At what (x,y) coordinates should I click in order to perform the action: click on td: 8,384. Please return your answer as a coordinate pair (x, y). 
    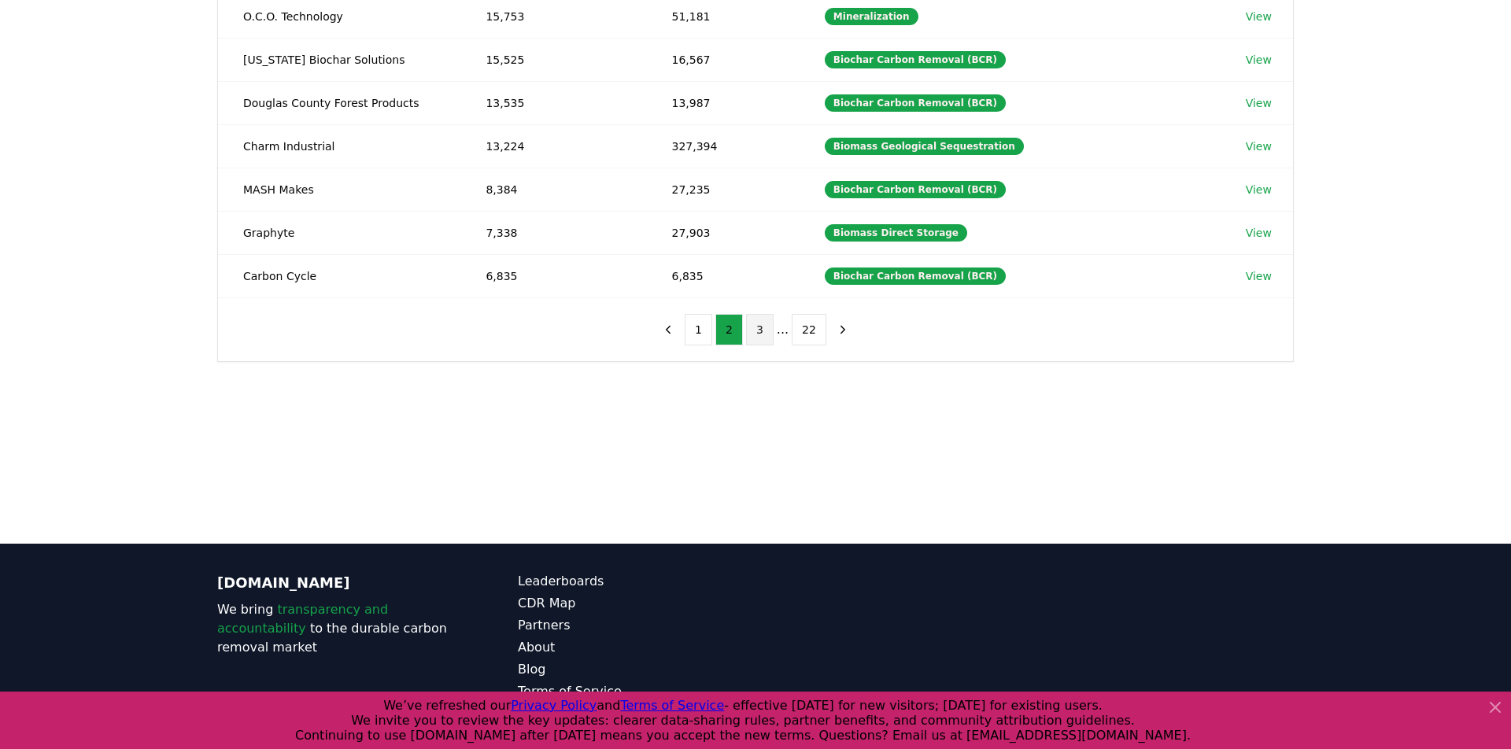
    Looking at the image, I should click on (553, 189).